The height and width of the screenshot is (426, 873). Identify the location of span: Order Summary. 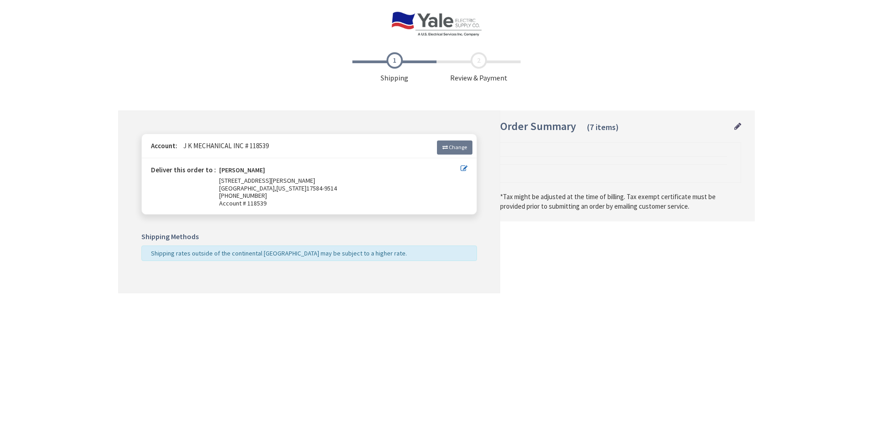
(538, 126).